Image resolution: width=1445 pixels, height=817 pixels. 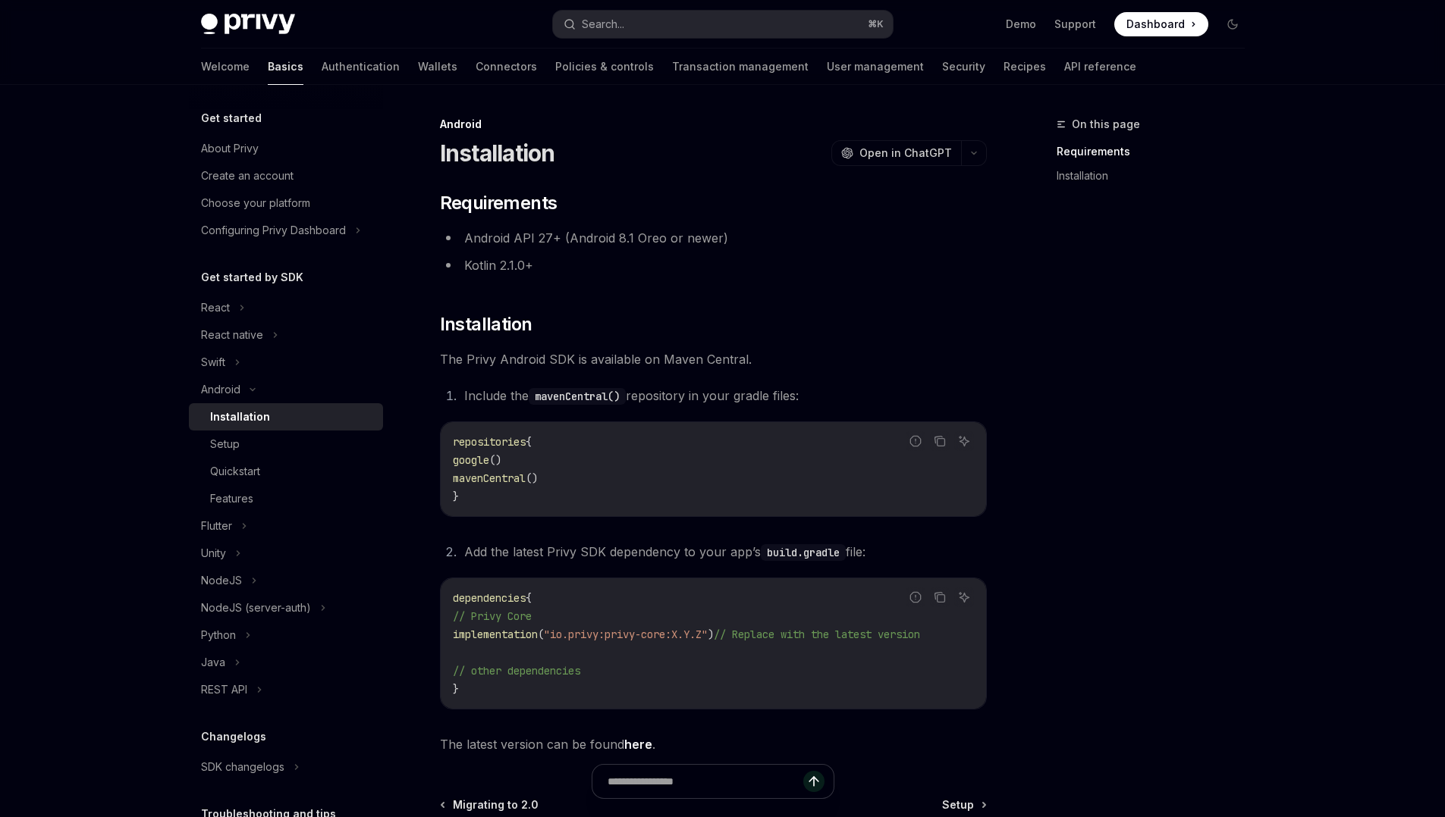 What do you see at coordinates (248, 24) in the screenshot?
I see `img: dark logo` at bounding box center [248, 24].